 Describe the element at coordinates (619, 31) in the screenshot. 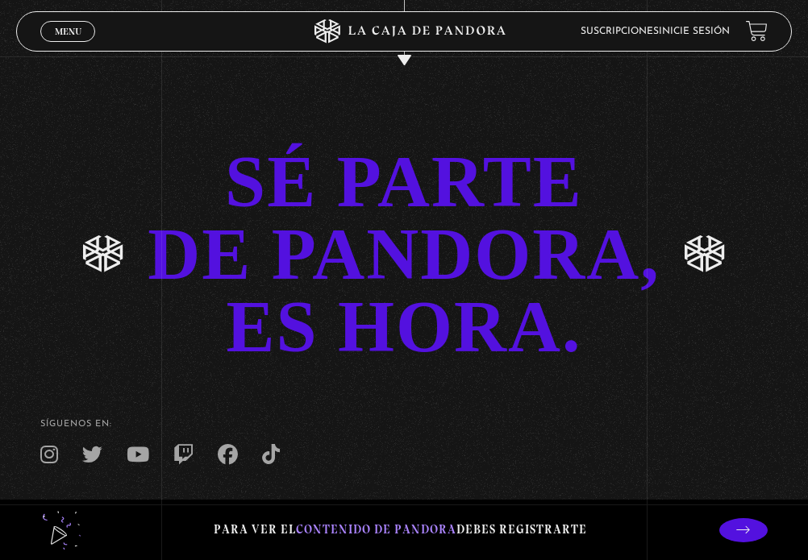

I see `a: Suscripciones` at that location.